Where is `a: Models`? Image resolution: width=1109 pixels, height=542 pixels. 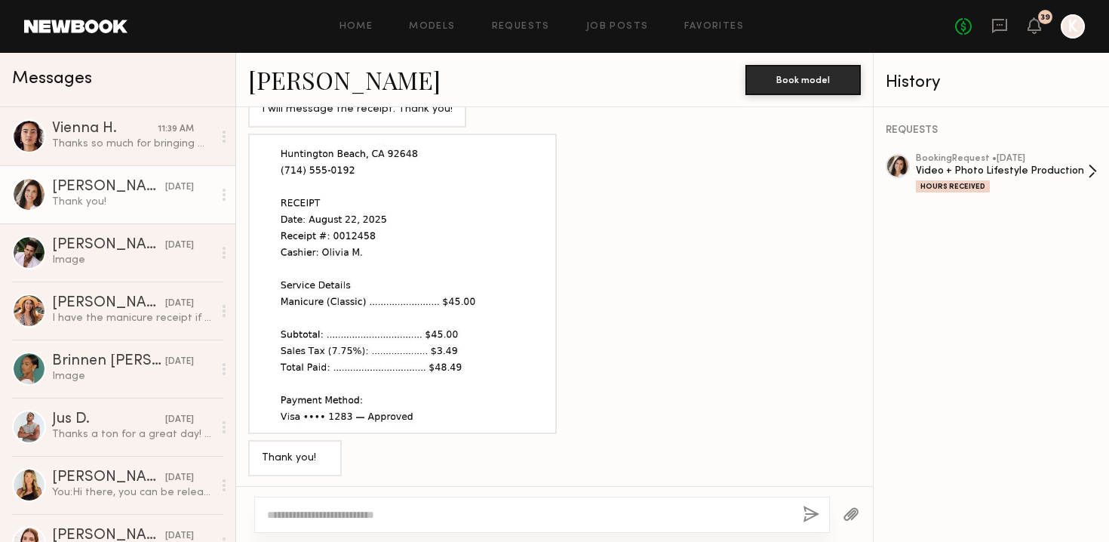
a: Models is located at coordinates (432, 26).